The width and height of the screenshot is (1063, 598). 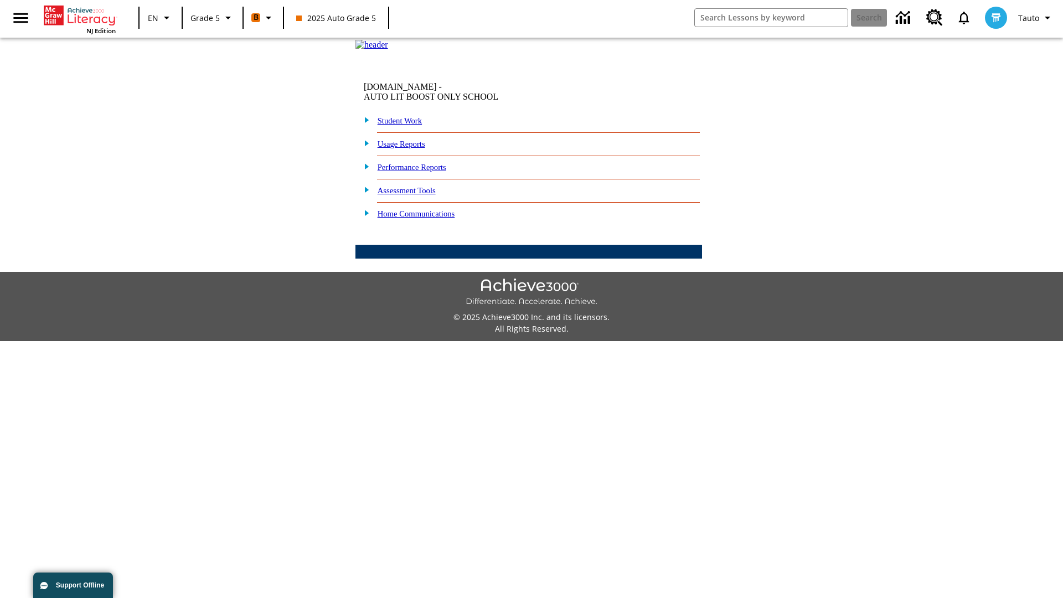 I want to click on img: header, so click(x=371, y=45).